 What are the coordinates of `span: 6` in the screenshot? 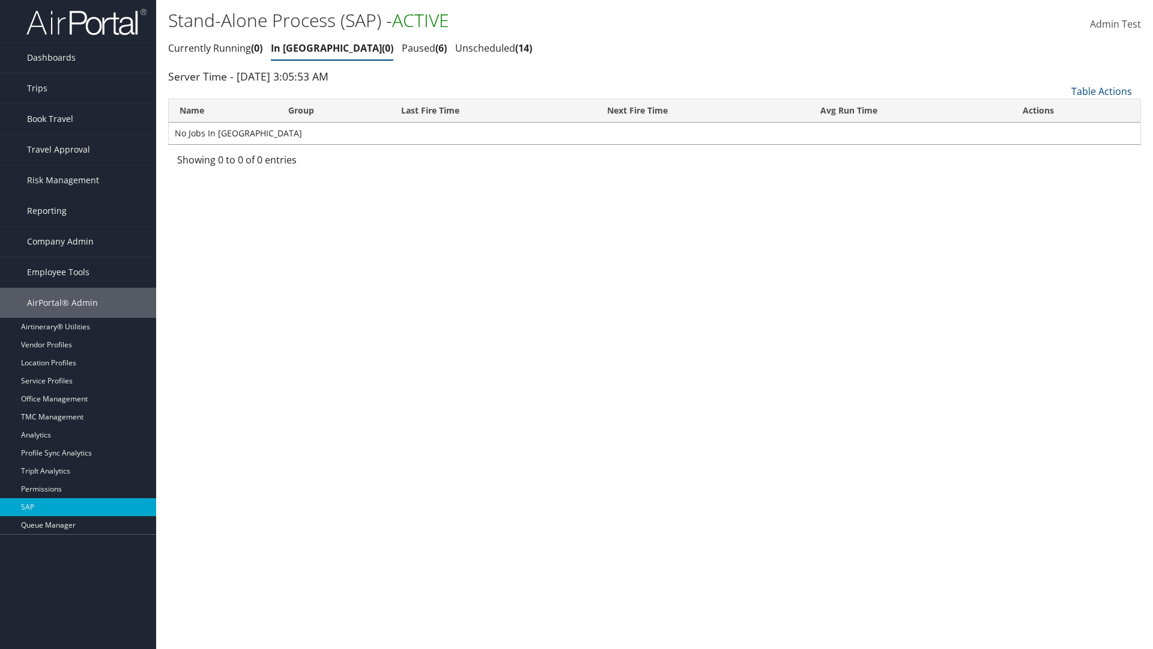 It's located at (441, 48).